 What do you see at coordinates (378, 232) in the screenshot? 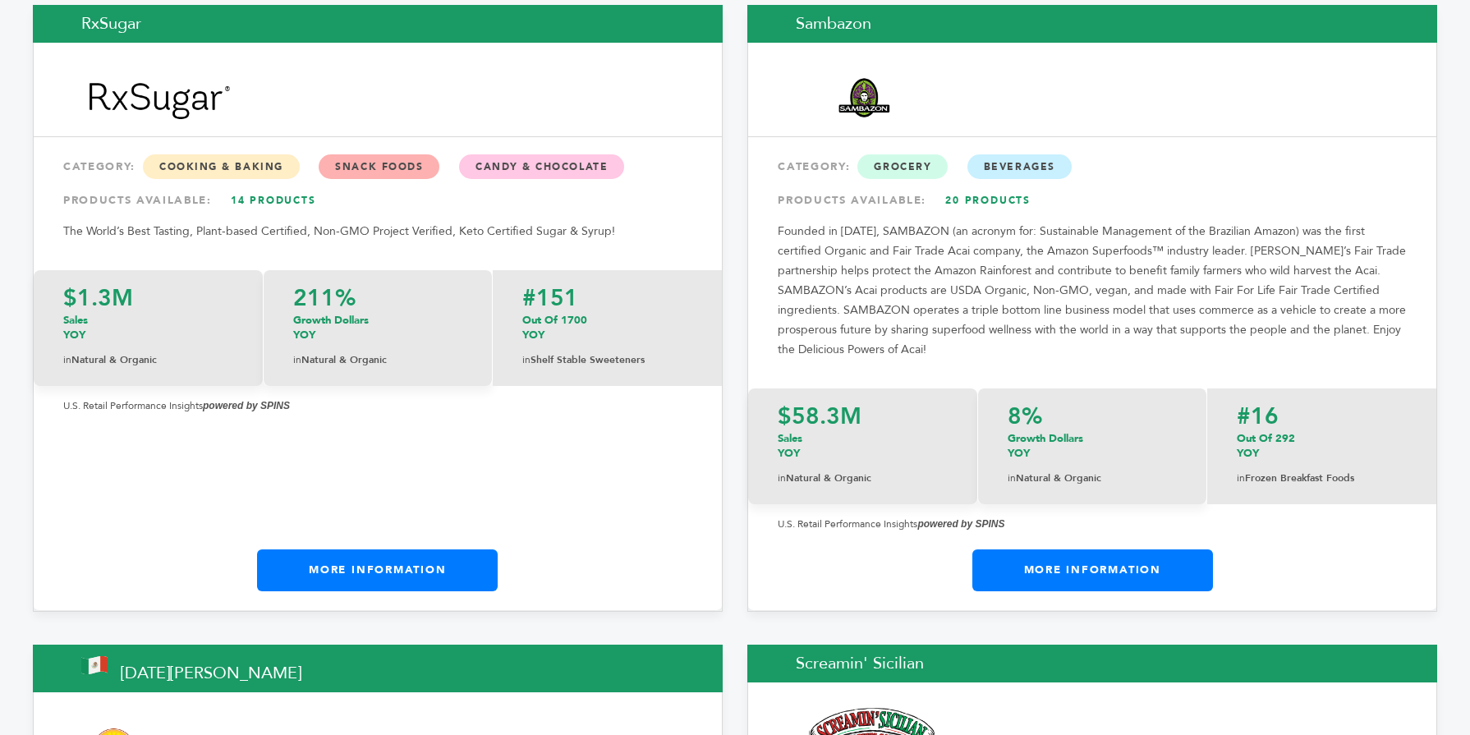
I see `p: The World’s Best Tasting, Plant-based Certified, Non-GMO Project Verified, Keto Certified Sugar &...` at bounding box center [378, 232].